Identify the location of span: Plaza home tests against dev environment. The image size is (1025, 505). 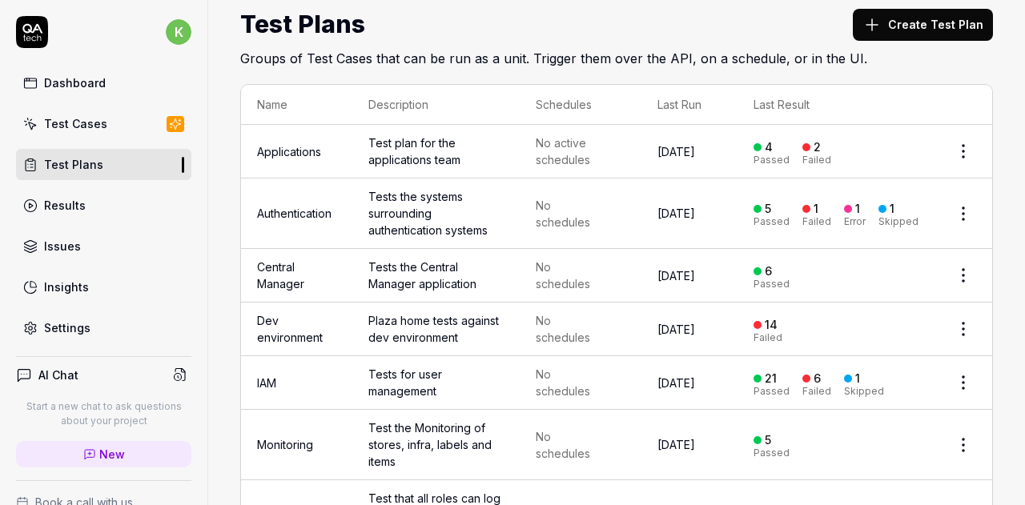
(436, 329).